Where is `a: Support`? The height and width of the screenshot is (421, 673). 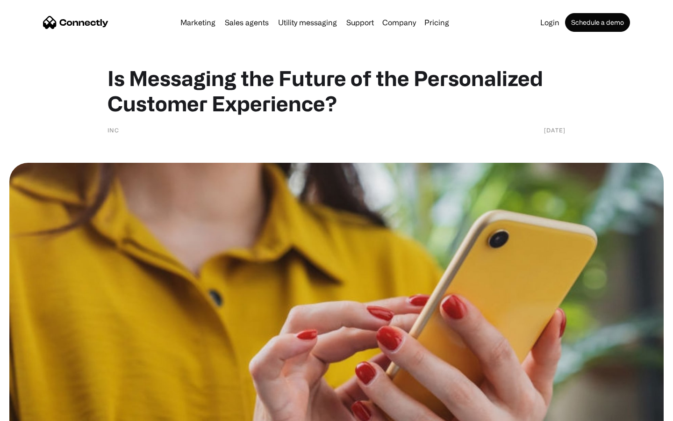 a: Support is located at coordinates (360, 22).